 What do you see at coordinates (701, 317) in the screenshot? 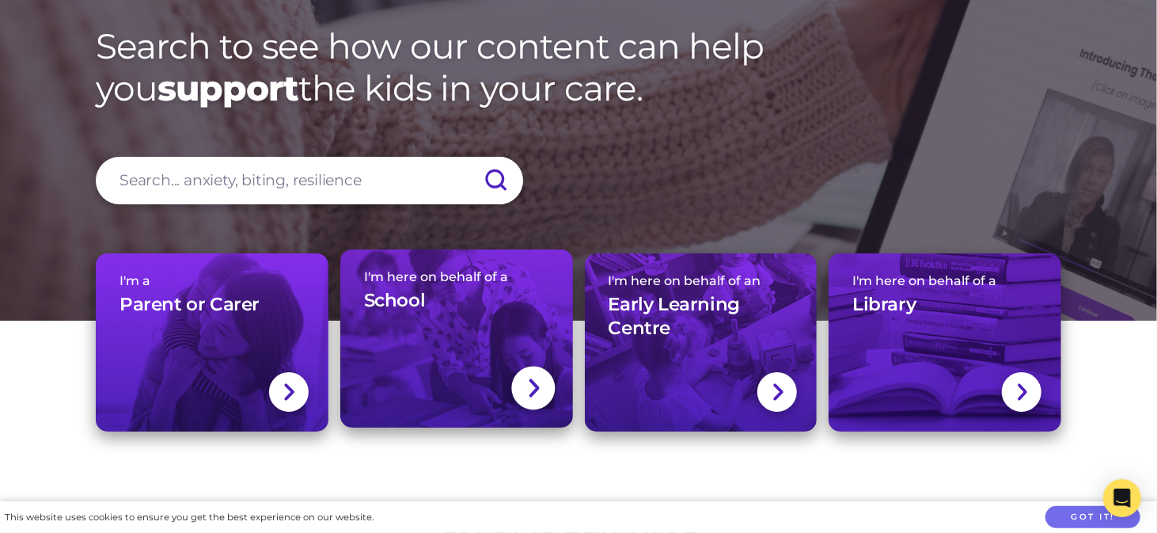
I see `h3: Early Learning Centre` at bounding box center [701, 317].